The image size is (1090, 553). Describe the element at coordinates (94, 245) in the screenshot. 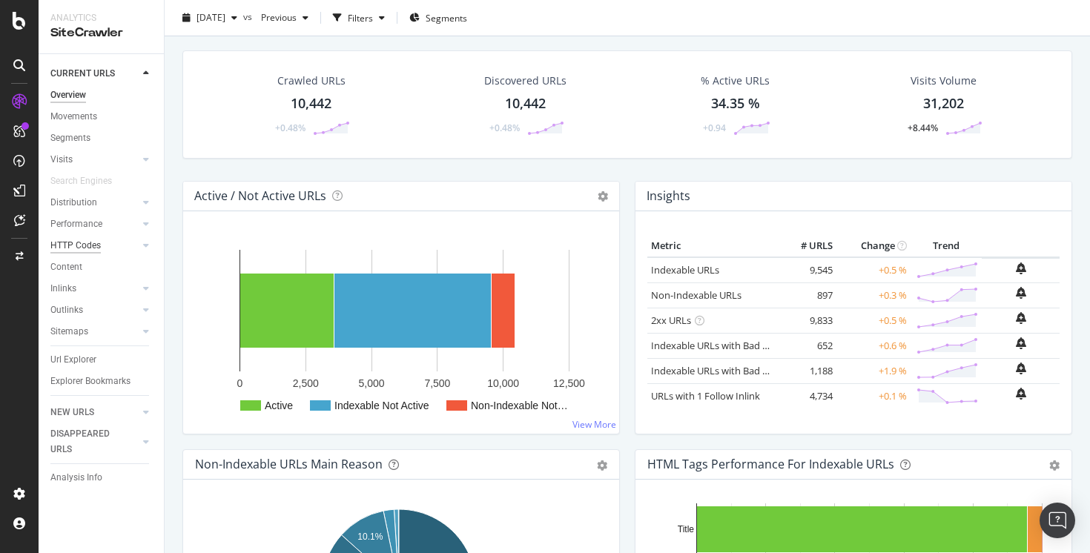

I see `a: HTTP Codes` at that location.